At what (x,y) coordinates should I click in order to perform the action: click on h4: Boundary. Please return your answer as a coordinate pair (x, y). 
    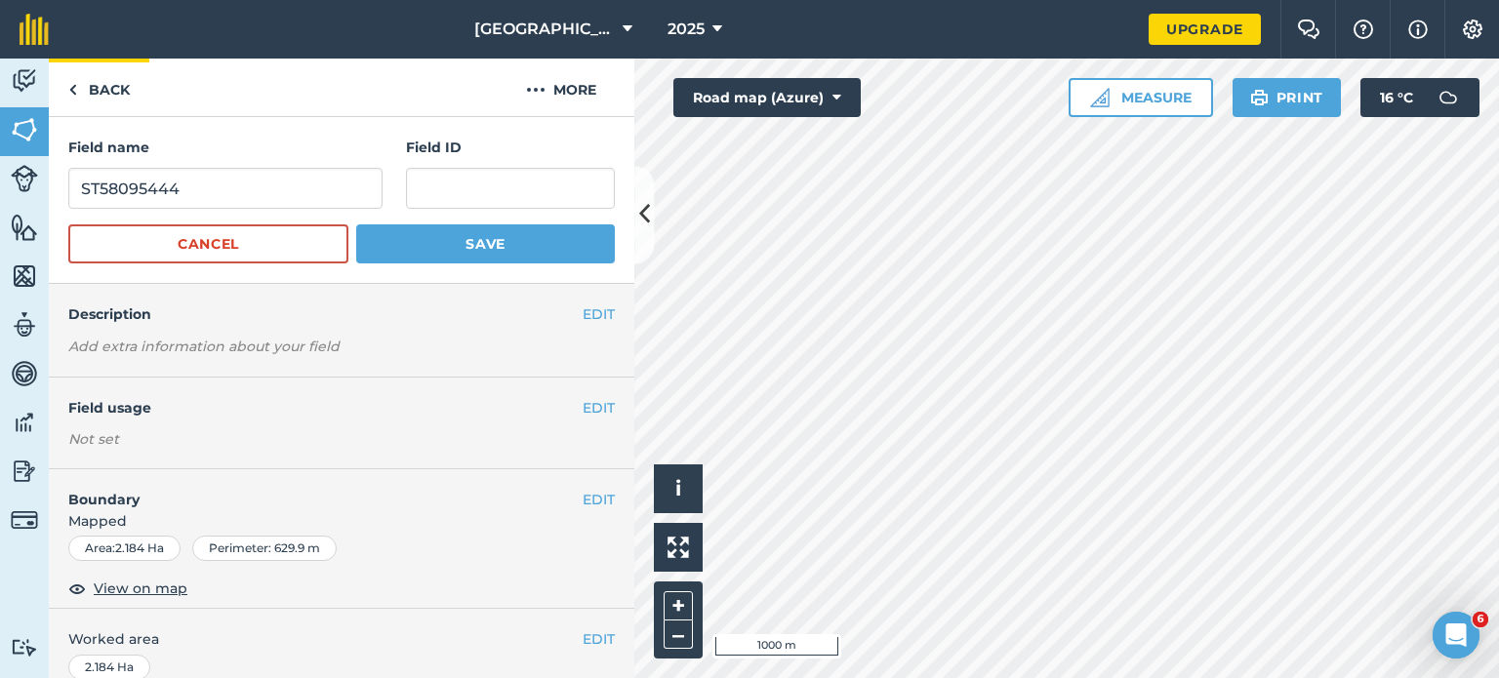
    Looking at the image, I should click on (315, 490).